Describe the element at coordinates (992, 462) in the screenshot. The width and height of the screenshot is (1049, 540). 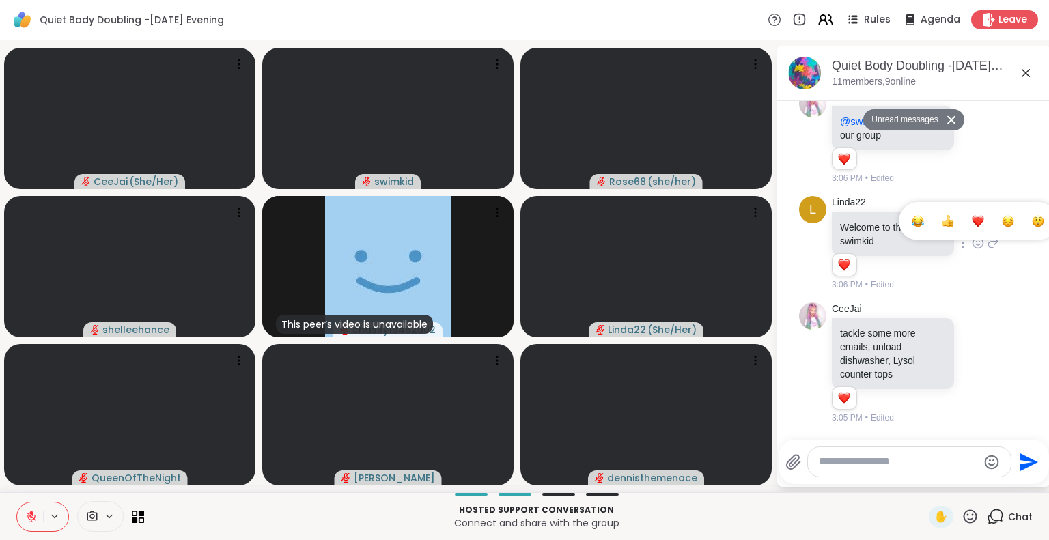
I see `button: Emoji picker` at that location.